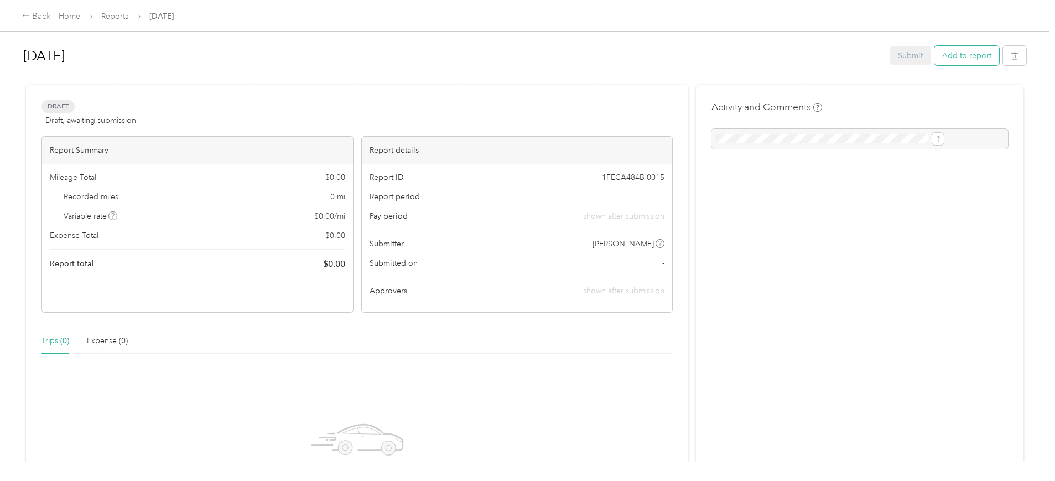 Image resolution: width=1055 pixels, height=481 pixels. What do you see at coordinates (72, 263) in the screenshot?
I see `span: Report total` at bounding box center [72, 263].